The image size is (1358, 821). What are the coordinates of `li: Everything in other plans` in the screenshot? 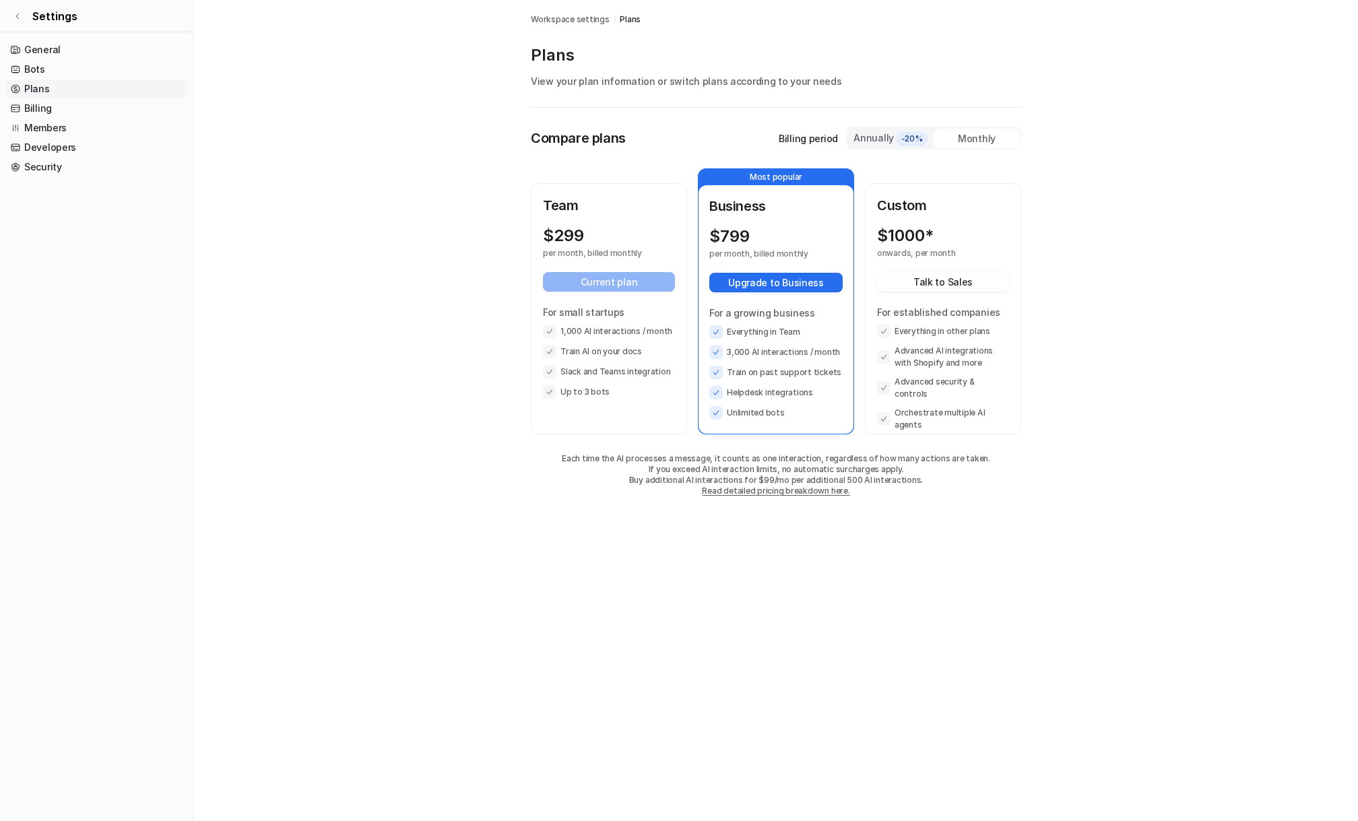 It's located at (943, 331).